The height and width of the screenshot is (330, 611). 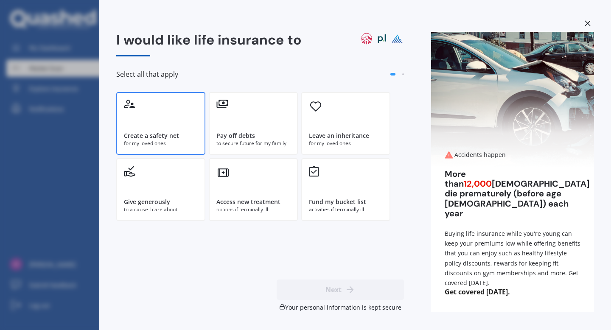 I want to click on div: to secure future for my family, so click(x=253, y=143).